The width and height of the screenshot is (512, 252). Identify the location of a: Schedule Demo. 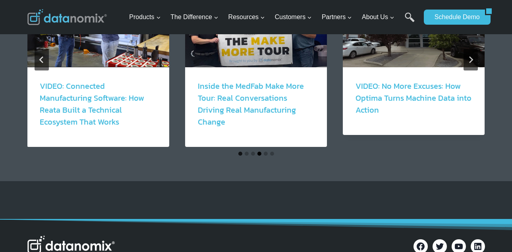
(455, 17).